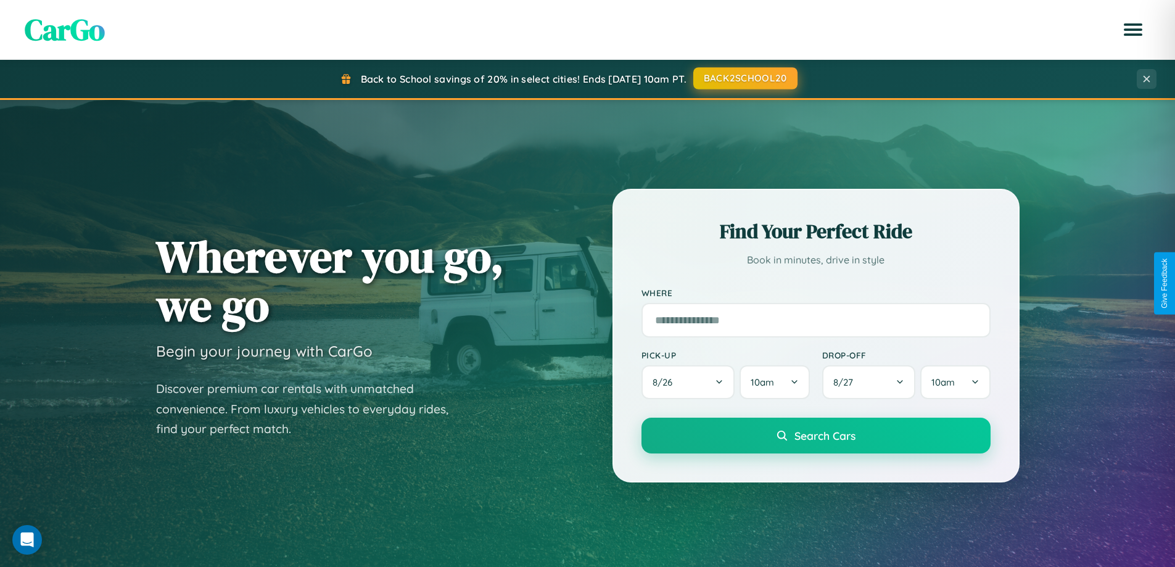 The width and height of the screenshot is (1175, 567). I want to click on span: CarGo, so click(65, 30).